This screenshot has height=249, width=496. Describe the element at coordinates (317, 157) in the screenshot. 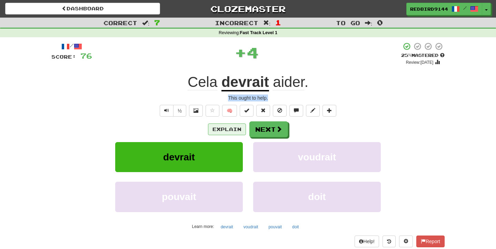

I see `span: voudrait` at that location.